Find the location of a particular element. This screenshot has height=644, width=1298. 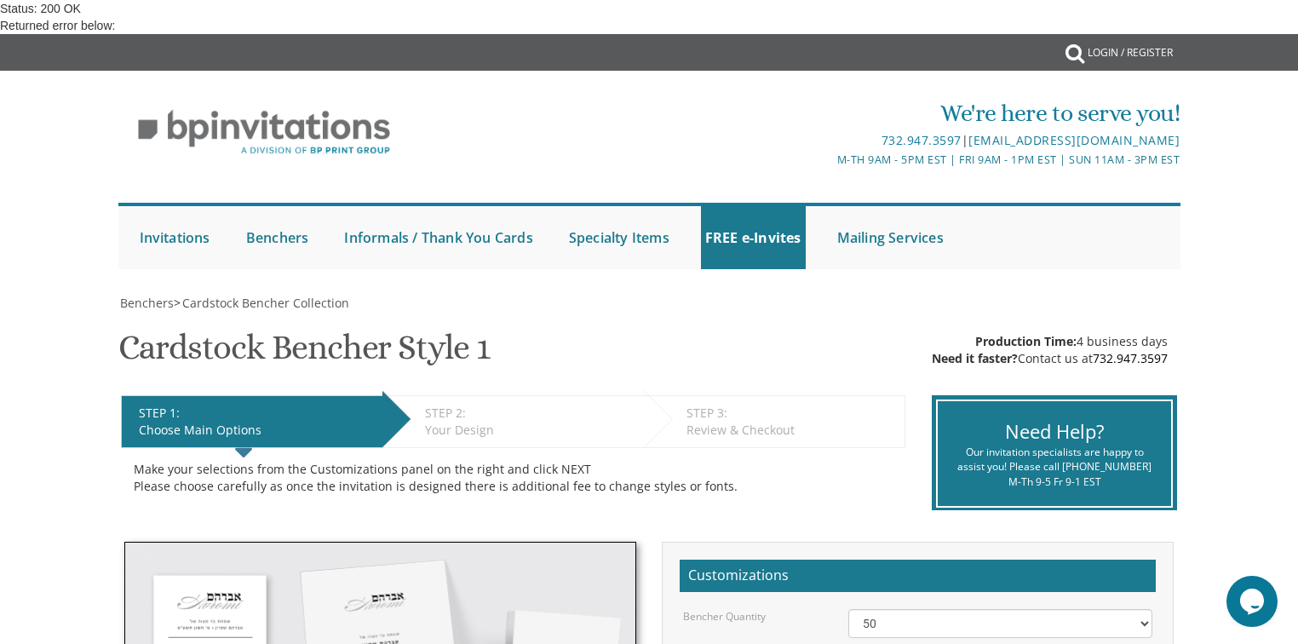

span: Need it faster? is located at coordinates (974, 358).